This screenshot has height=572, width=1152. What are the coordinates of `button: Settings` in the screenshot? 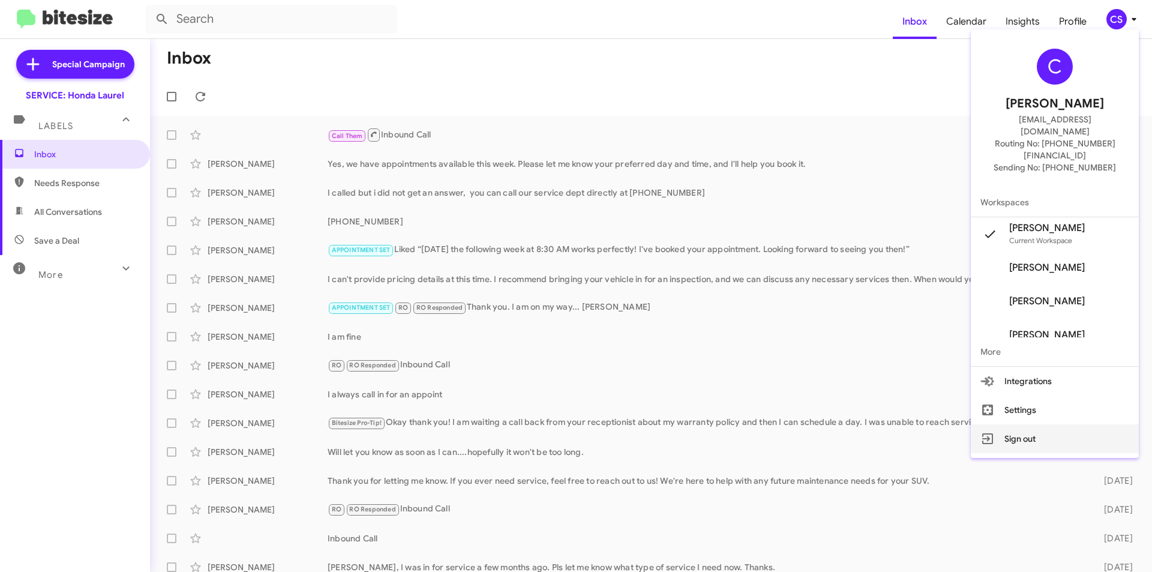 It's located at (1055, 410).